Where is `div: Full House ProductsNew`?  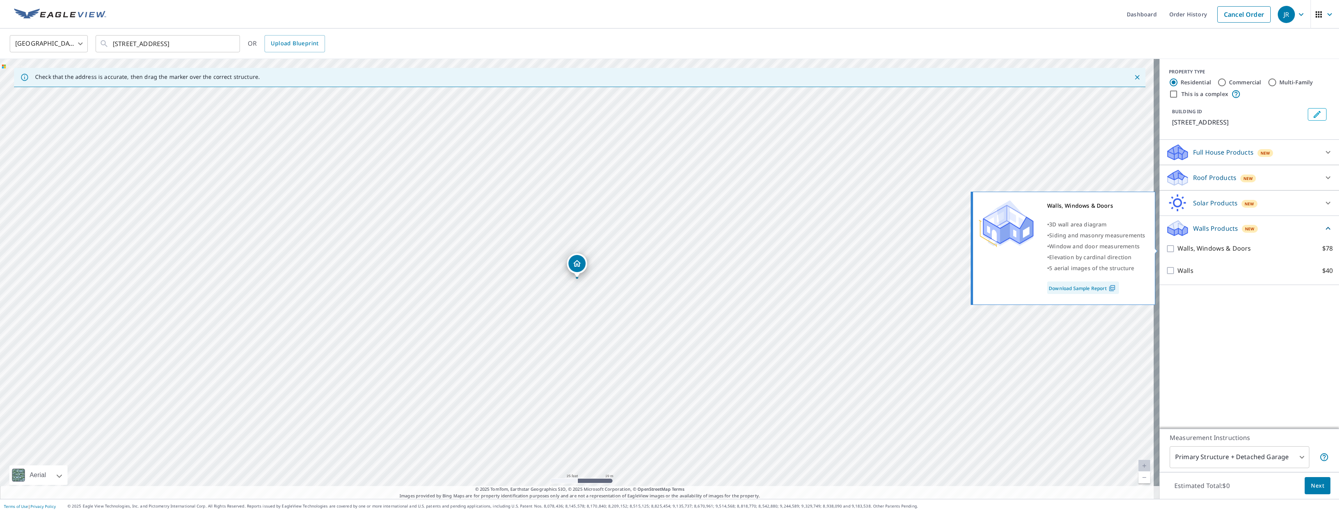
div: Full House ProductsNew is located at coordinates (1250, 152).